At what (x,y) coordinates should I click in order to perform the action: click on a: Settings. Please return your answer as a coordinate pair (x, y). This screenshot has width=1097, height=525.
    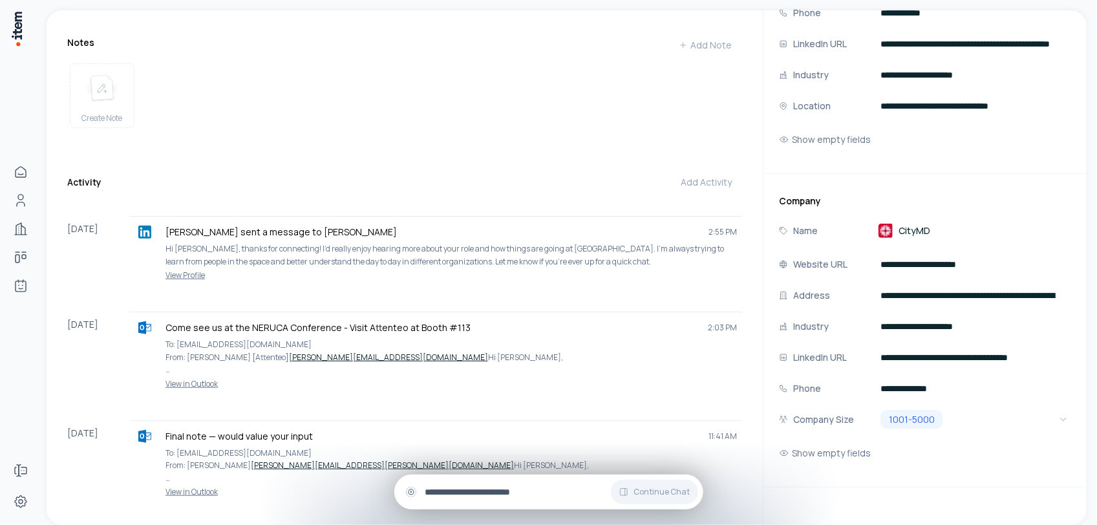
    Looking at the image, I should click on (21, 502).